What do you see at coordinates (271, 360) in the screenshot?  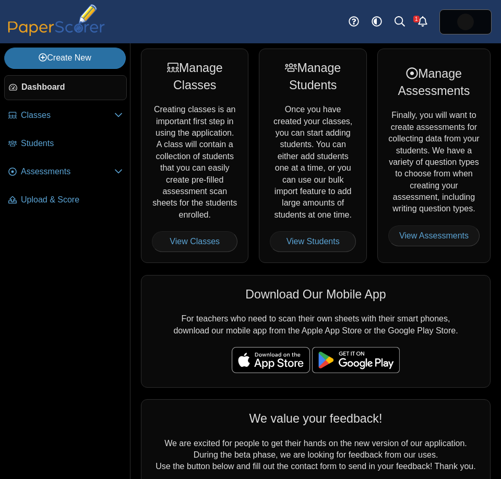 I see `img: apple-store-badge.svg` at bounding box center [271, 360].